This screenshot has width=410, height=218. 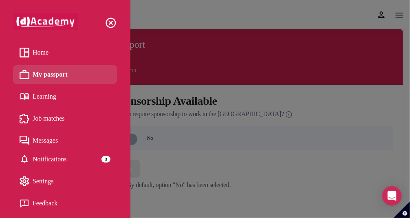 I want to click on div: Open Intercom Messenger, so click(x=392, y=196).